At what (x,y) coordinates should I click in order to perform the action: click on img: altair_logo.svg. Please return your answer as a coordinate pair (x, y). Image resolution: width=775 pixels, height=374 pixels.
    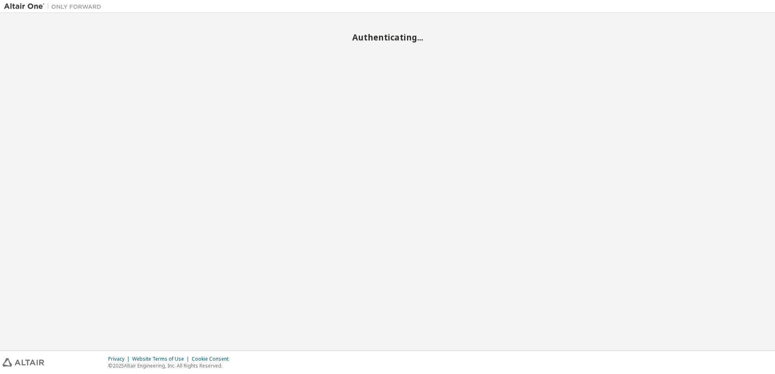
    Looking at the image, I should click on (23, 363).